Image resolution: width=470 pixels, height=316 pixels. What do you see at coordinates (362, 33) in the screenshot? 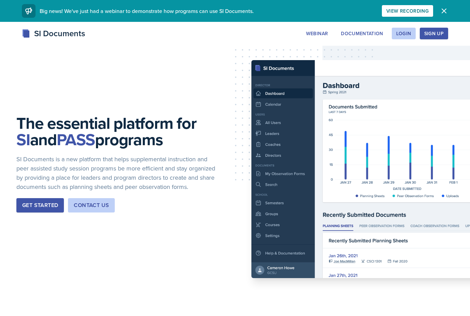
I see `div: Documentation` at bounding box center [362, 33].